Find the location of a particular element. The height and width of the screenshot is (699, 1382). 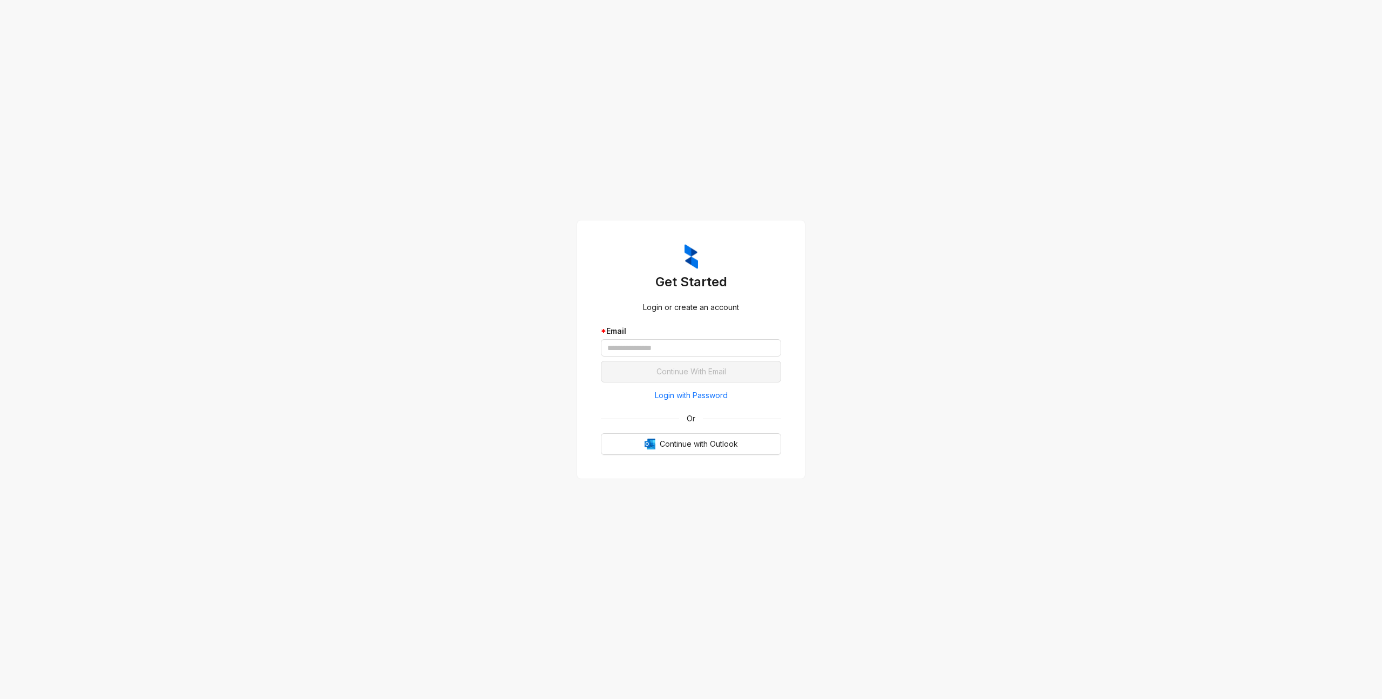

span: Or is located at coordinates (691, 418).